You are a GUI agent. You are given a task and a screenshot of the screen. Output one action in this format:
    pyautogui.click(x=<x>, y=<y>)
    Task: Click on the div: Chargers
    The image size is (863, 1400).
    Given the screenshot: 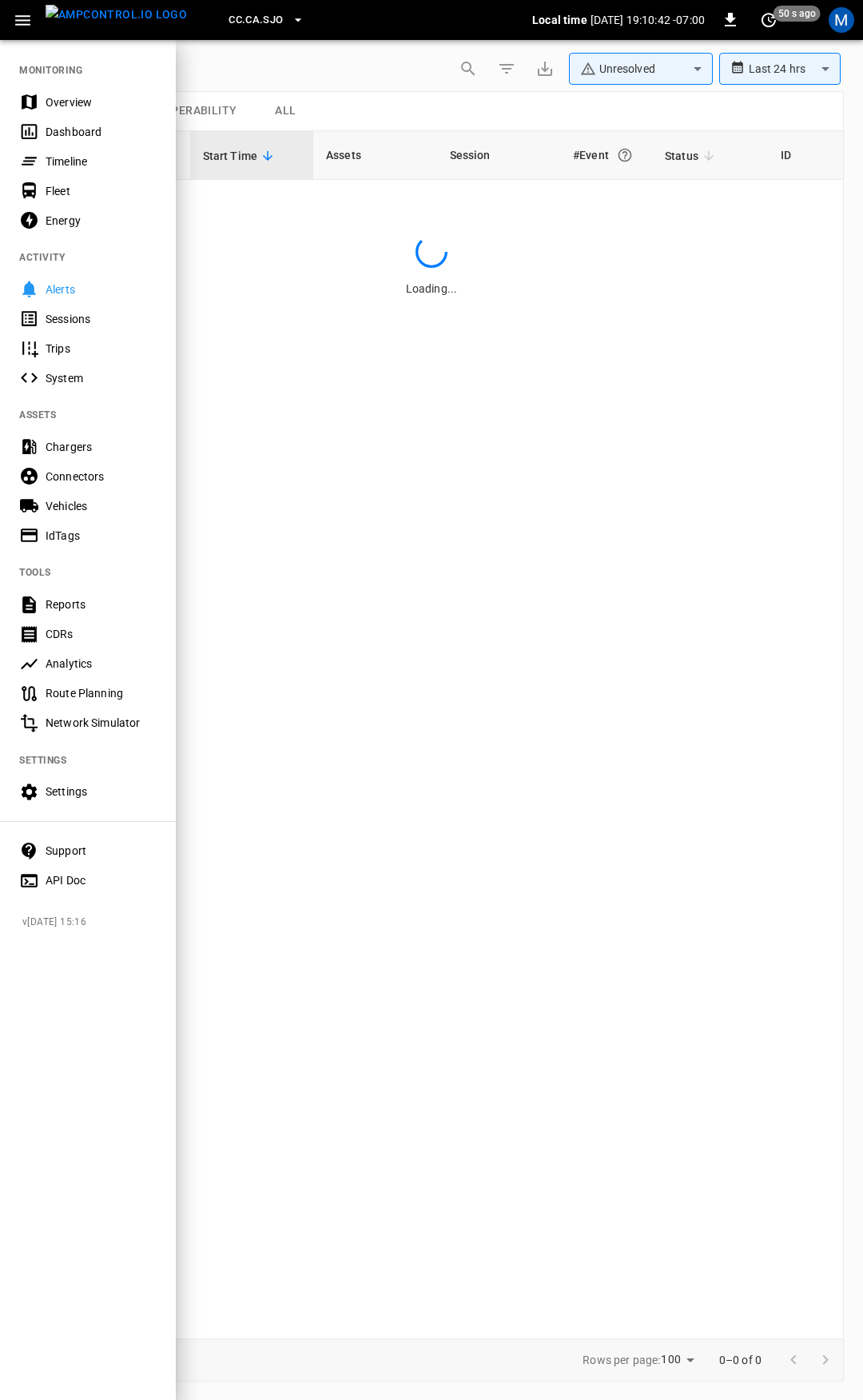 What is the action you would take?
    pyautogui.click(x=101, y=447)
    